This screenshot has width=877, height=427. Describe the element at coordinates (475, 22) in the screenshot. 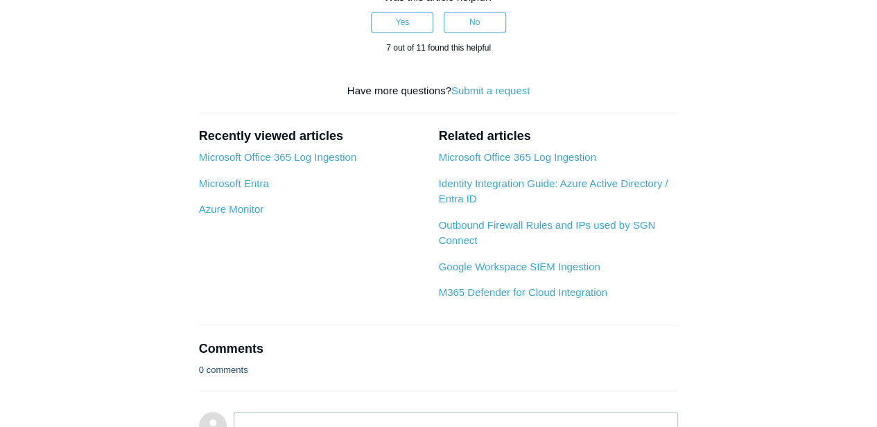

I see `button: This article was not helpful` at that location.